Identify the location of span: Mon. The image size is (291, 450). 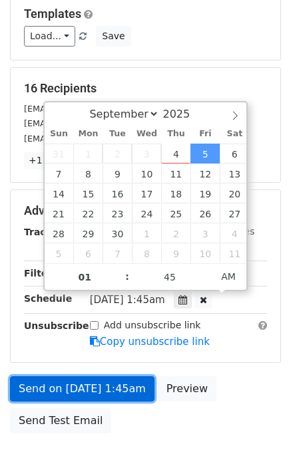
(88, 134).